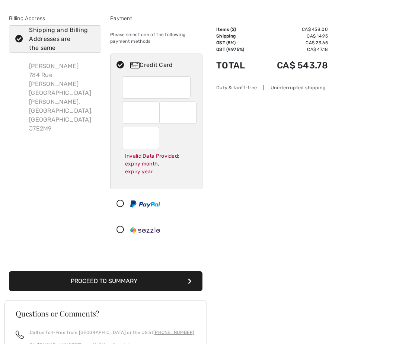  Describe the element at coordinates (145, 230) in the screenshot. I see `img: Sezzle` at that location.